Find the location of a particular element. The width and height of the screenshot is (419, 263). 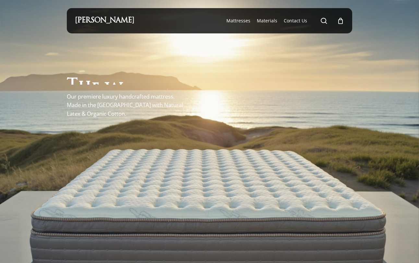

span: T is located at coordinates (72, 86).